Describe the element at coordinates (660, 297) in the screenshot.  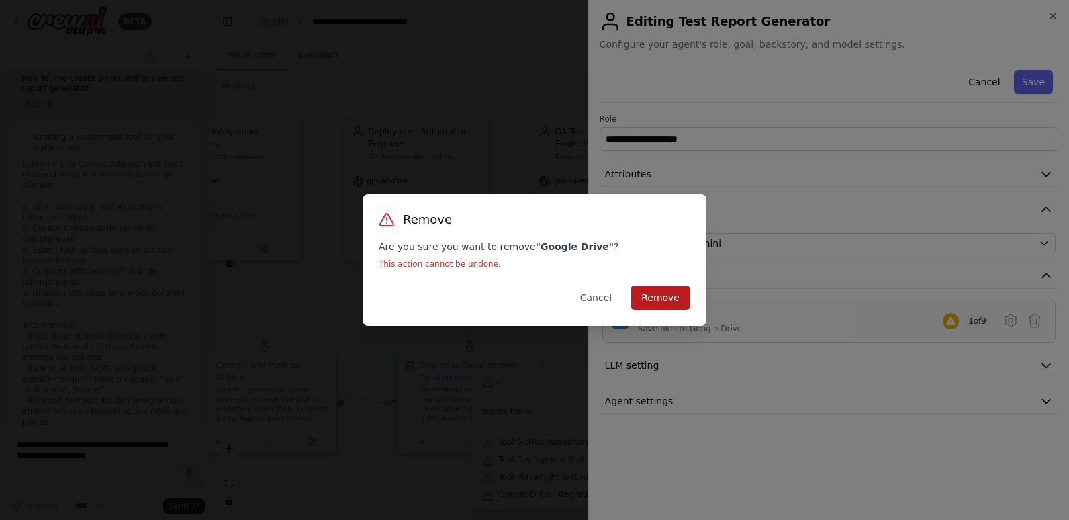
I see `button: Remove` at that location.